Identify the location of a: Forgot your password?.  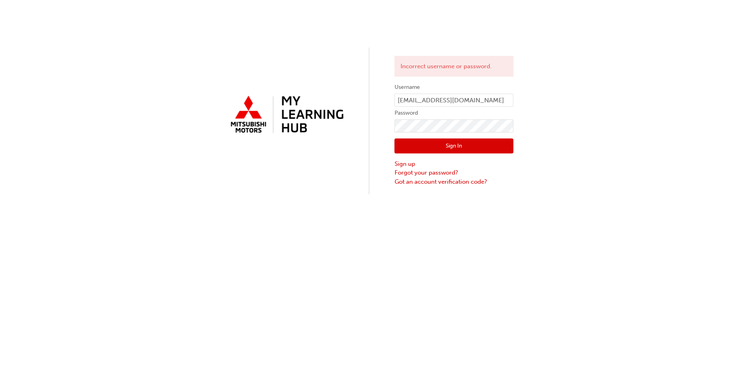
(454, 173).